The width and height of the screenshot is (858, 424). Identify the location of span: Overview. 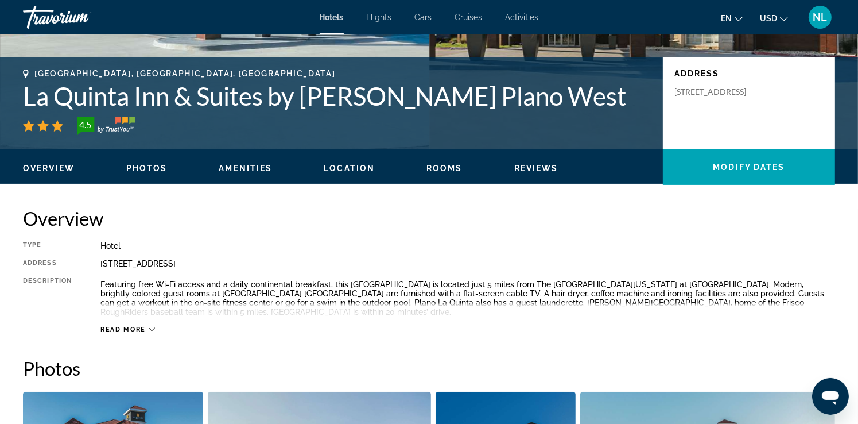
(49, 168).